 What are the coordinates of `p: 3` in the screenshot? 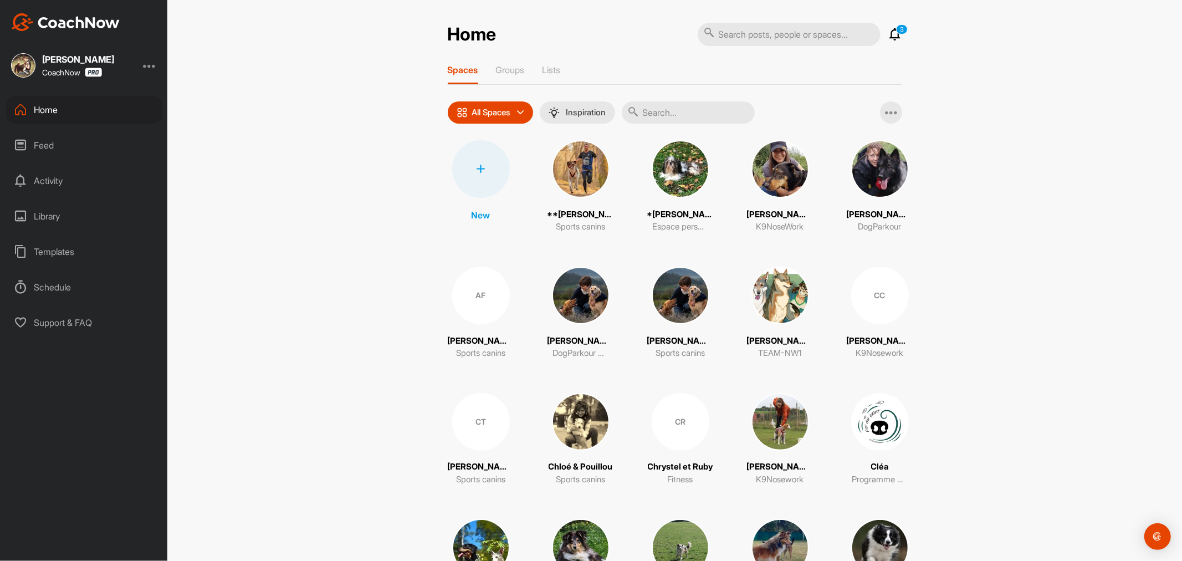 It's located at (902, 29).